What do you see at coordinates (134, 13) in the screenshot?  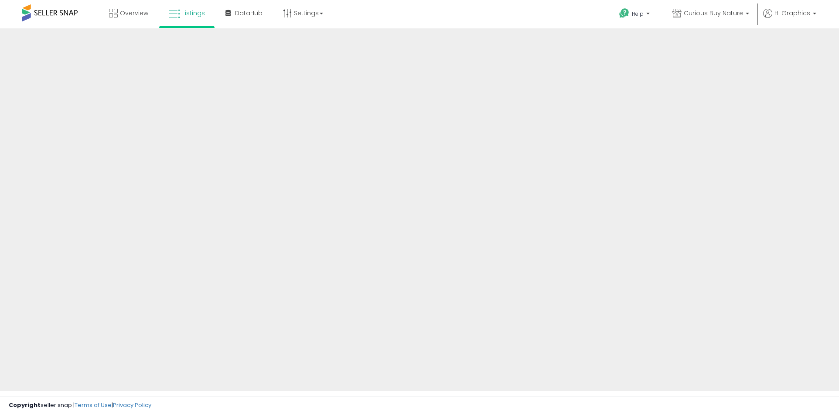 I see `span: Overview` at bounding box center [134, 13].